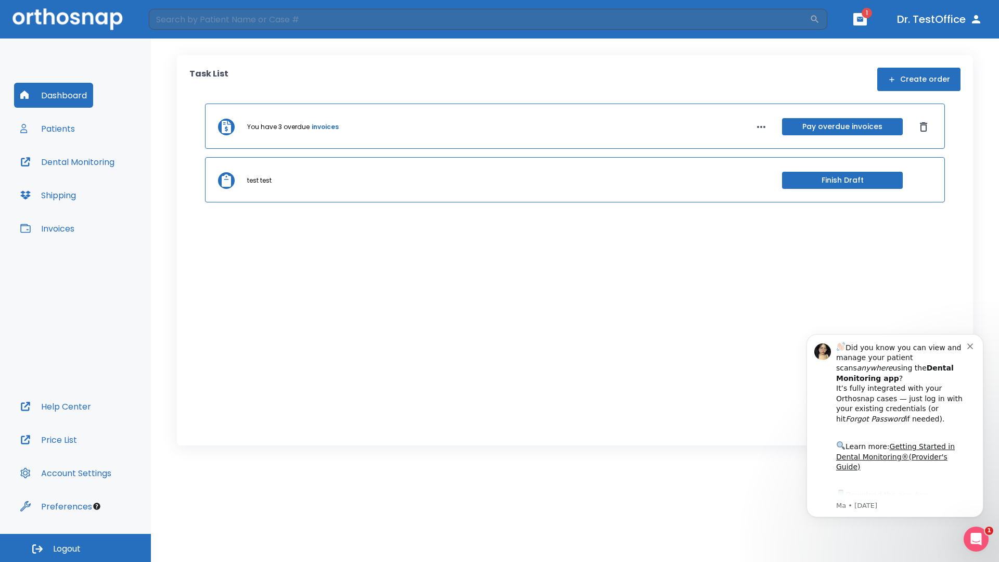 This screenshot has height=562, width=999. I want to click on p: Message from Ma, sent 3w ago, so click(111, 187).